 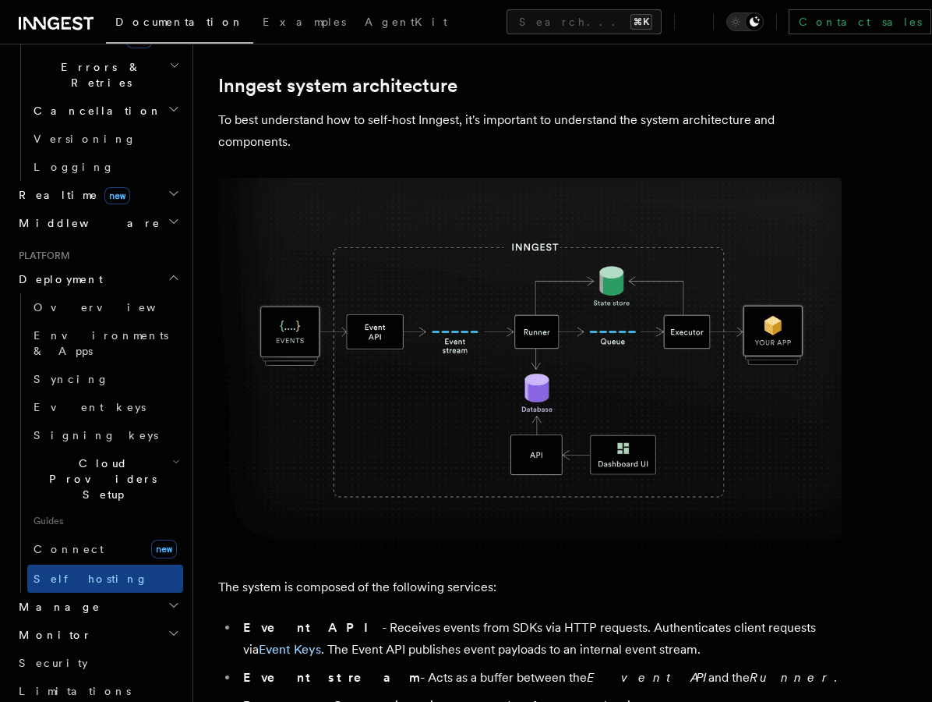 What do you see at coordinates (69, 549) in the screenshot?
I see `span: Connect` at bounding box center [69, 549].